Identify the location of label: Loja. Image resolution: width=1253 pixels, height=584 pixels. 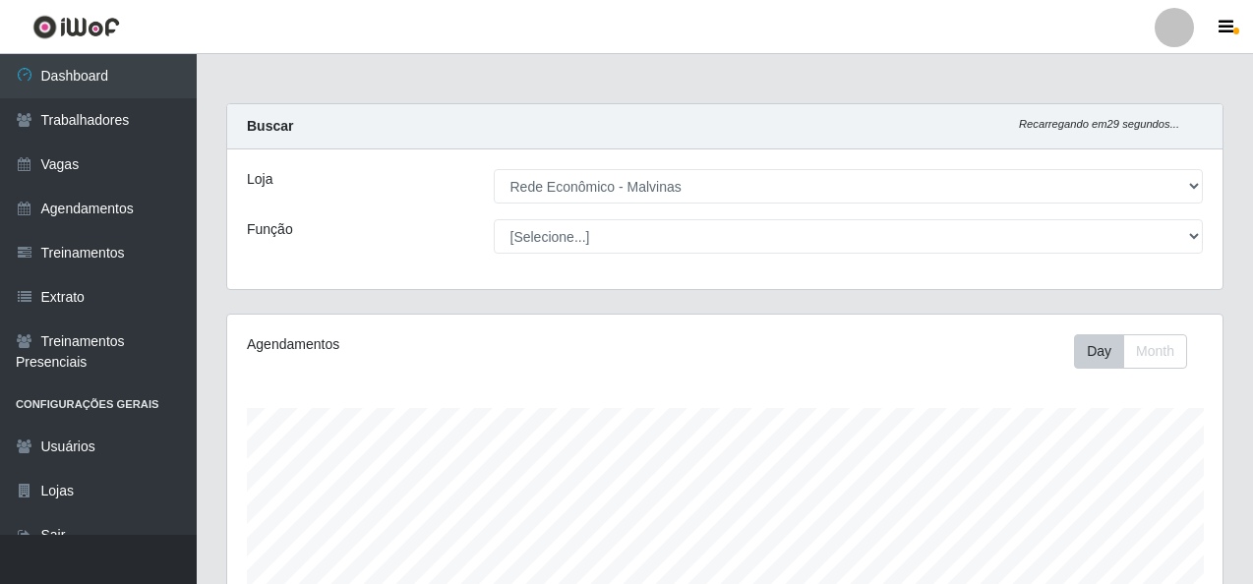
(260, 179).